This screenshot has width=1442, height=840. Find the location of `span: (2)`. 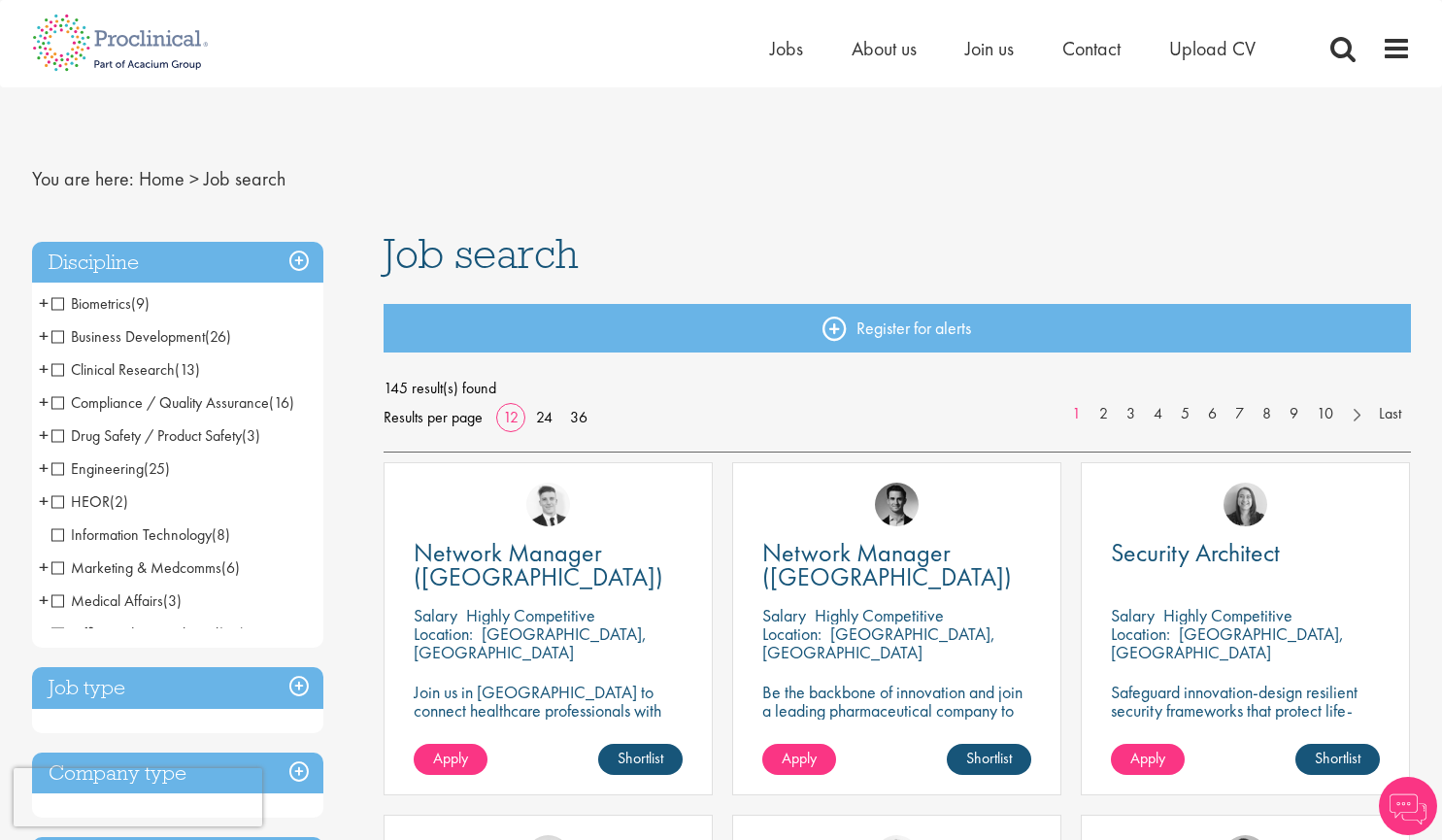

span: (2) is located at coordinates (118, 501).